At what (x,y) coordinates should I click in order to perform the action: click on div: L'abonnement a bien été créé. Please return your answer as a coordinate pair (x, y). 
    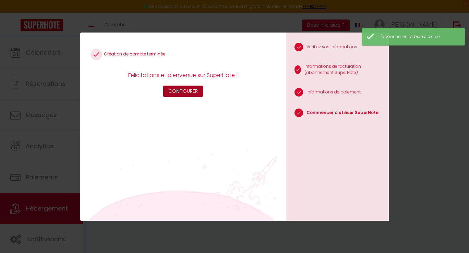
    Looking at the image, I should click on (419, 37).